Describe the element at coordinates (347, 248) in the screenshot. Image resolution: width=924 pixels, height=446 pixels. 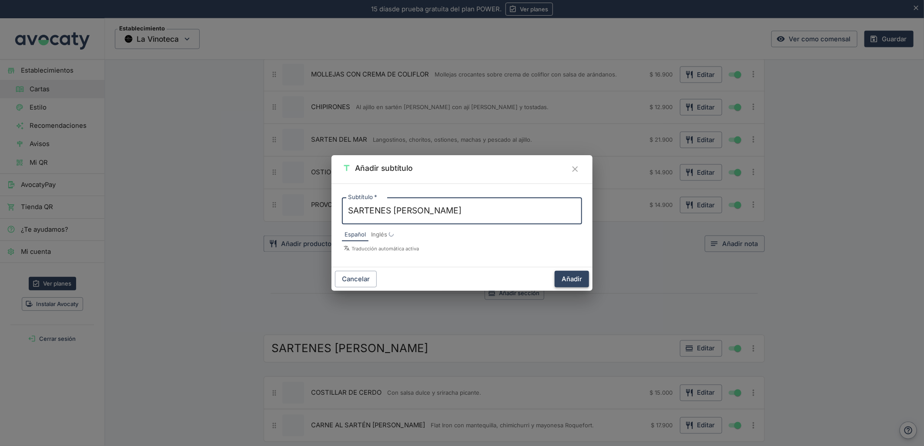
I see `svg: Símbolo de traducciones` at that location.